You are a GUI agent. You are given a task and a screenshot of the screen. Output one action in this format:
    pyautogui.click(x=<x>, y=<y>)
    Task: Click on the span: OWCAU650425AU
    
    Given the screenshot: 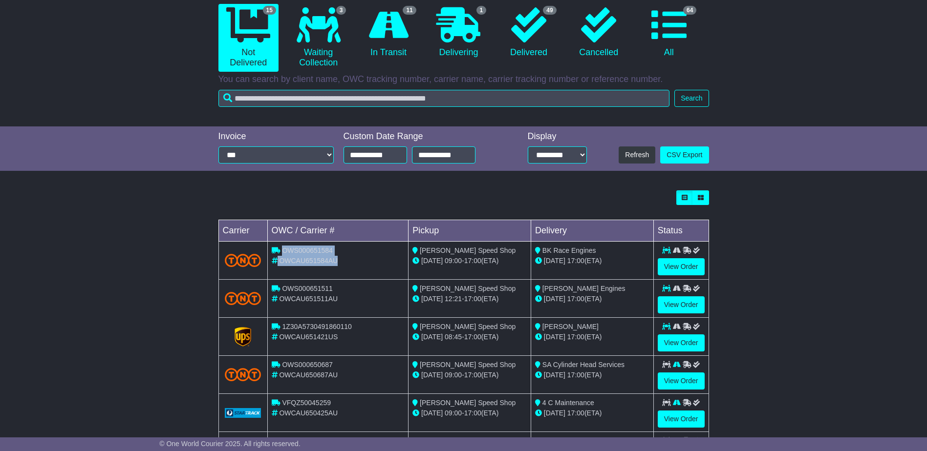 What is the action you would take?
    pyautogui.click(x=308, y=413)
    